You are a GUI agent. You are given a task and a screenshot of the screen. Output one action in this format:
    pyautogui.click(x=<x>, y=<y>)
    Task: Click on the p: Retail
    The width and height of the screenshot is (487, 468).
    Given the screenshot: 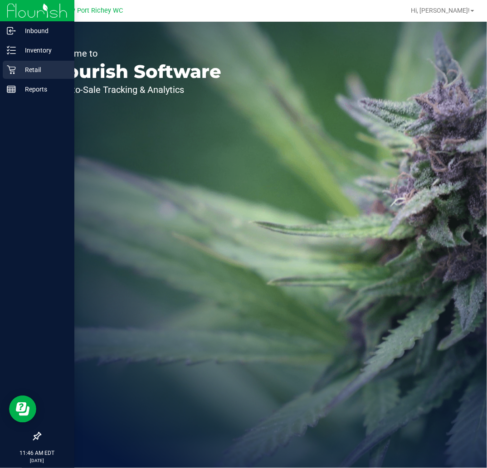 What is the action you would take?
    pyautogui.click(x=43, y=70)
    